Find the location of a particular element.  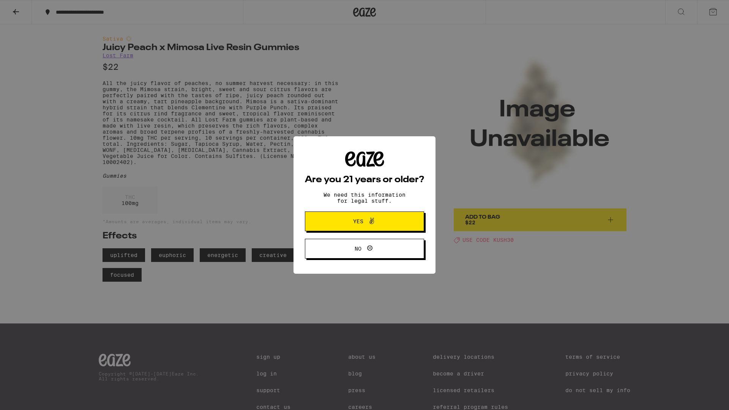

p: We need this information for legal stuff. is located at coordinates (365, 198).